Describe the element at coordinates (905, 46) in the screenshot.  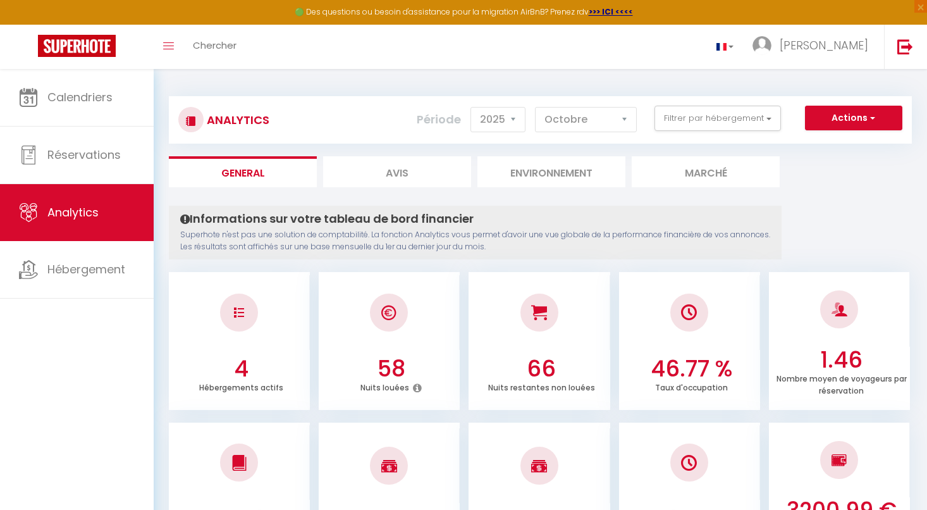
I see `img: logout` at that location.